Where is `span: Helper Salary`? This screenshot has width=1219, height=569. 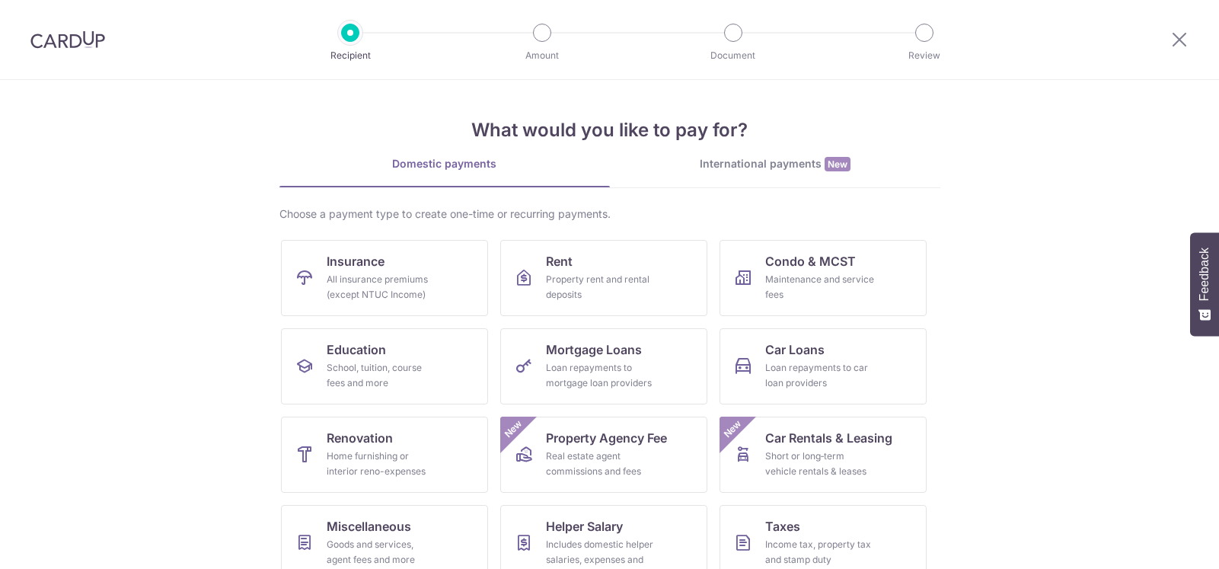 span: Helper Salary is located at coordinates (584, 526).